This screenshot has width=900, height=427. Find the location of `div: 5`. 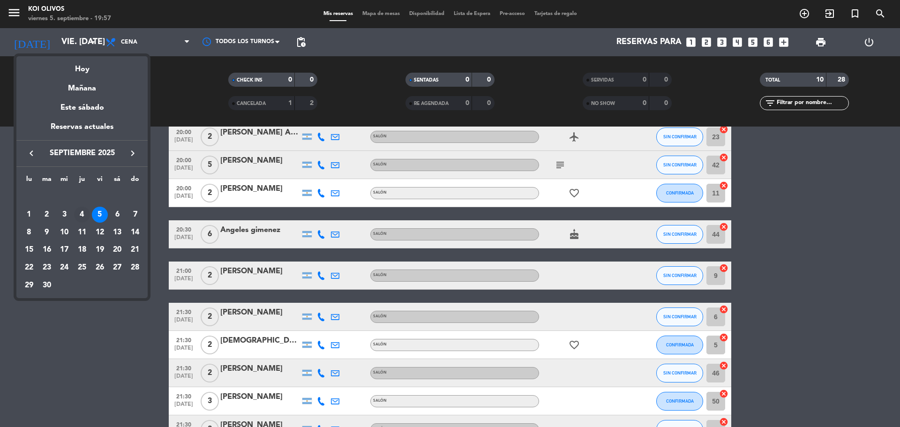

div: 5 is located at coordinates (100, 215).